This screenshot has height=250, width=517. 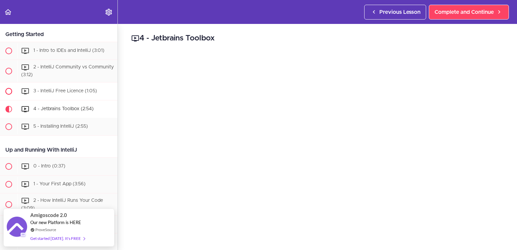 What do you see at coordinates (69, 50) in the screenshot?
I see `span: 1 - Intro to IDEs and IntelliJ (3:01)` at bounding box center [69, 50].